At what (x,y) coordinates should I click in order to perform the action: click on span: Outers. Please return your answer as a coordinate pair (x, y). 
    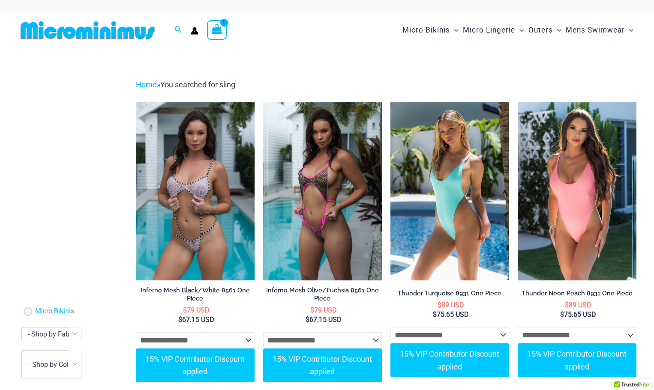
    Looking at the image, I should click on (540, 30).